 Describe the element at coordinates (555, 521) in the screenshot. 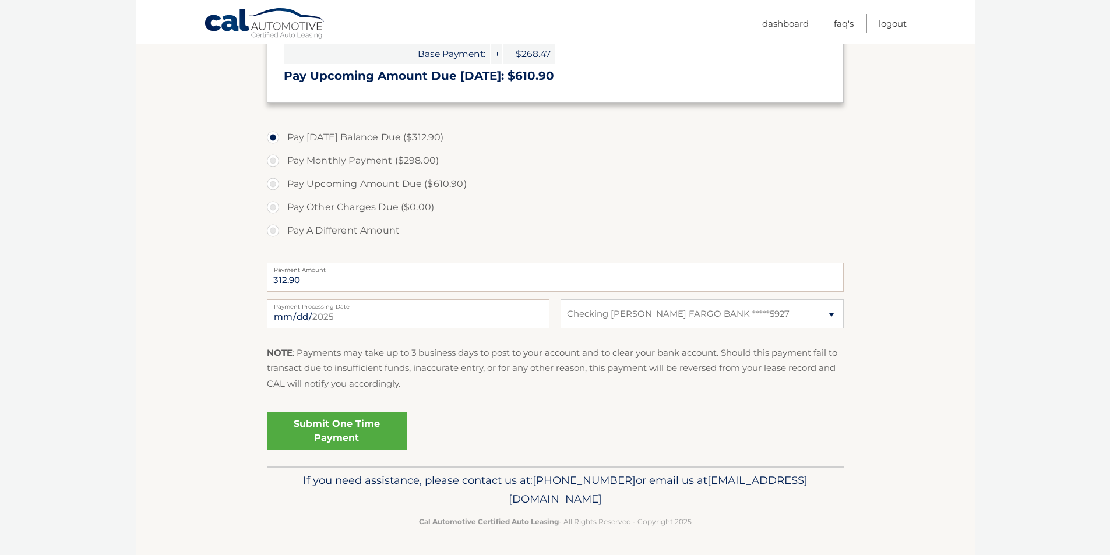

I see `p: - All Rights Reserved - Copyright 2025` at that location.